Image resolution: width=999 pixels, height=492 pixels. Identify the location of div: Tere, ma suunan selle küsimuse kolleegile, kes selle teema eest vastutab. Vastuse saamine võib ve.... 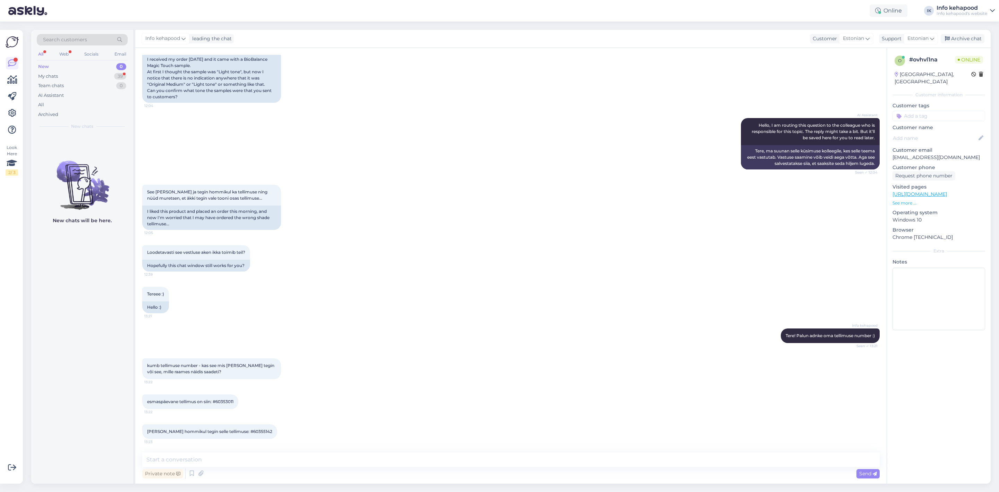
(810, 157).